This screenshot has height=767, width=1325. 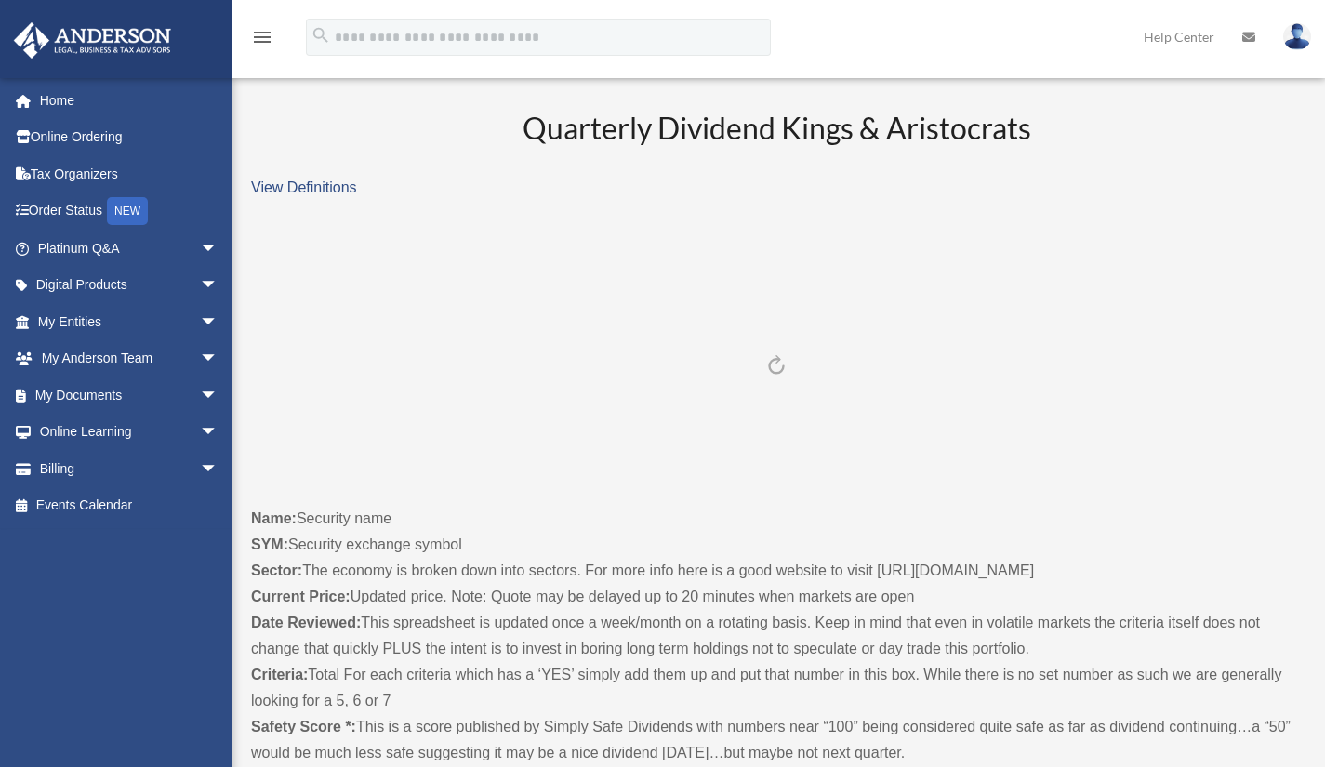 What do you see at coordinates (1297, 36) in the screenshot?
I see `img: User Pic` at bounding box center [1297, 36].